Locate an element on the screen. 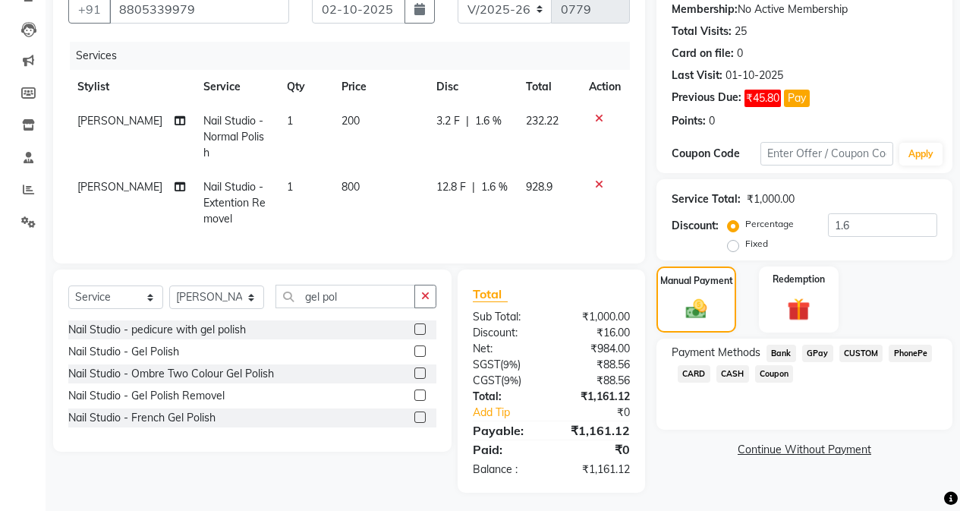 This screenshot has height=511, width=960. th: Service is located at coordinates (235, 87).